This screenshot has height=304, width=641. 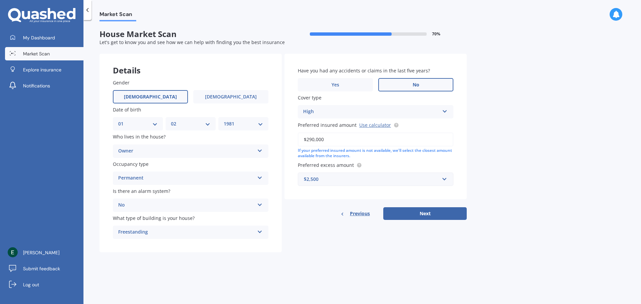 What do you see at coordinates (139, 137) in the screenshot?
I see `span: Who lives in the house?` at bounding box center [139, 137].